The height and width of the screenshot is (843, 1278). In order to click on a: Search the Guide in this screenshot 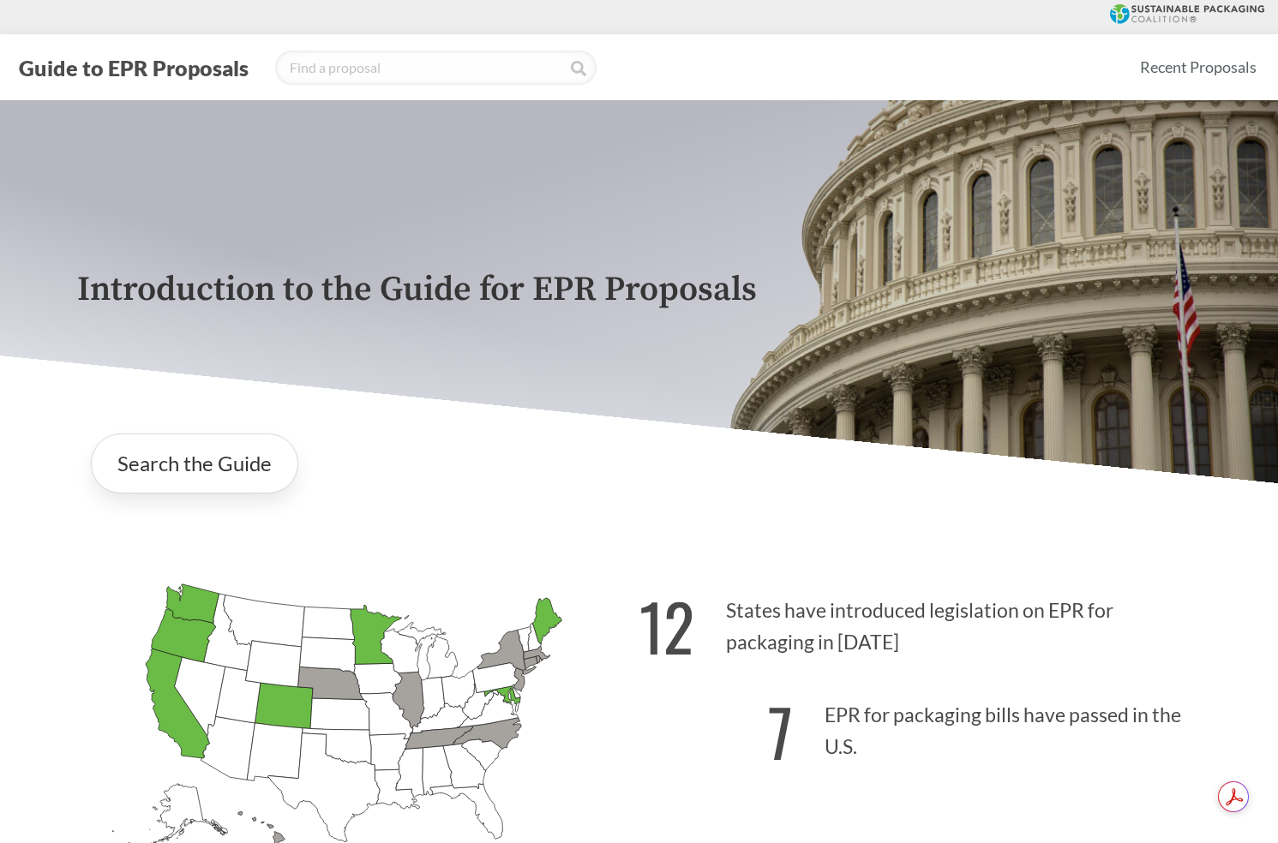, I will do `click(195, 464)`.